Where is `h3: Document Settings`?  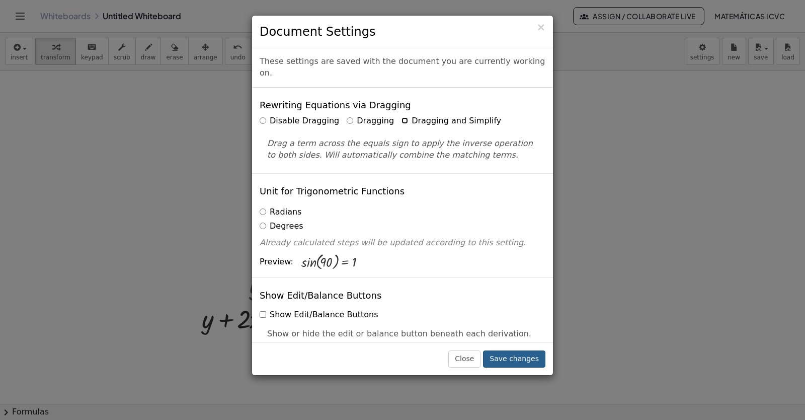
h3: Document Settings is located at coordinates (402, 32).